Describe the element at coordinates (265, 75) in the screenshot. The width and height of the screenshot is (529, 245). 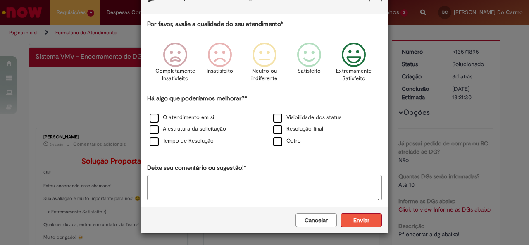
I see `p: Neutro ou indiferente` at that location.